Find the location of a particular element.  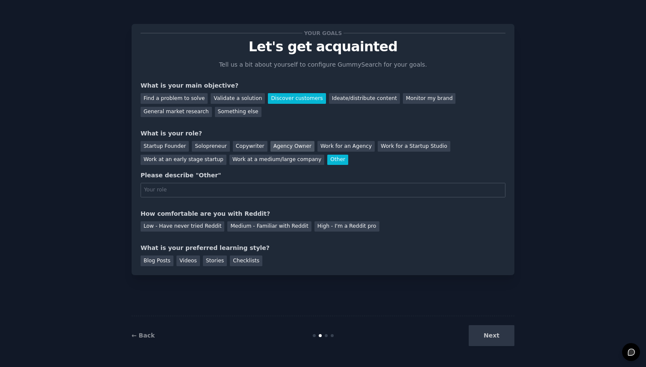

input: Your role is located at coordinates (323, 190).